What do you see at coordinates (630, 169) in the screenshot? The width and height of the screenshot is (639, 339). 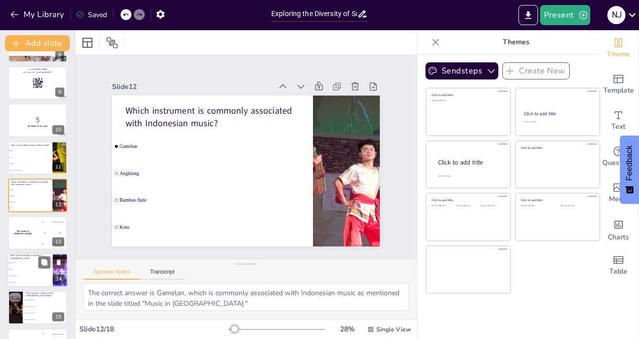 I see `button: Feedback - Show survey` at bounding box center [630, 169].